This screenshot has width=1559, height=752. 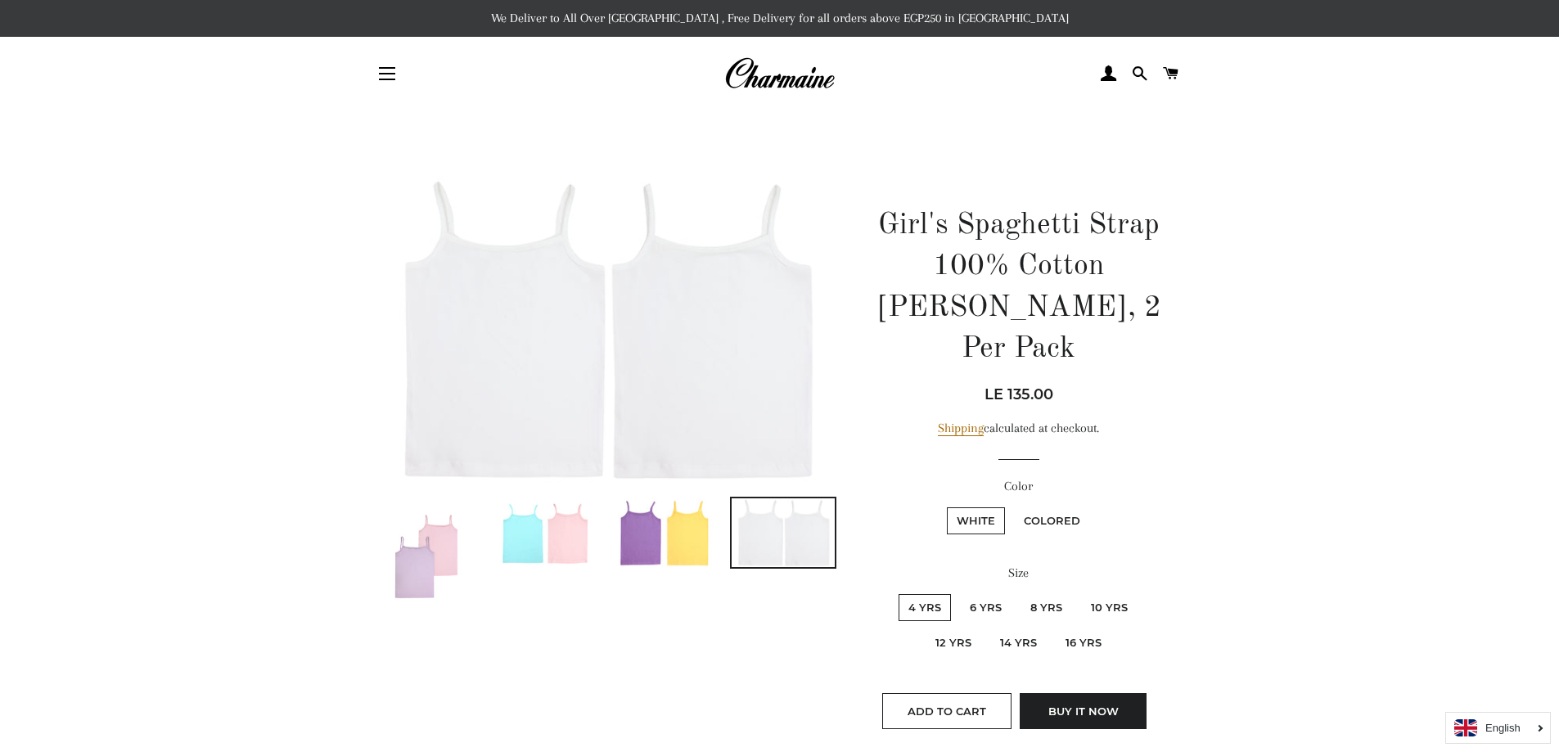 What do you see at coordinates (1083, 711) in the screenshot?
I see `button: Buy it now` at bounding box center [1083, 711].